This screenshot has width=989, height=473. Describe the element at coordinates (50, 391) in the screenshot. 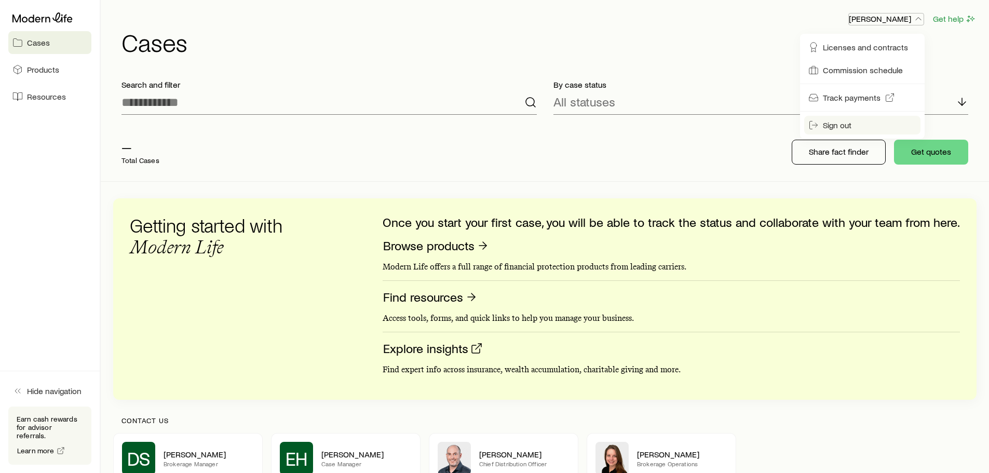

I see `button: Hide navigation` at that location.